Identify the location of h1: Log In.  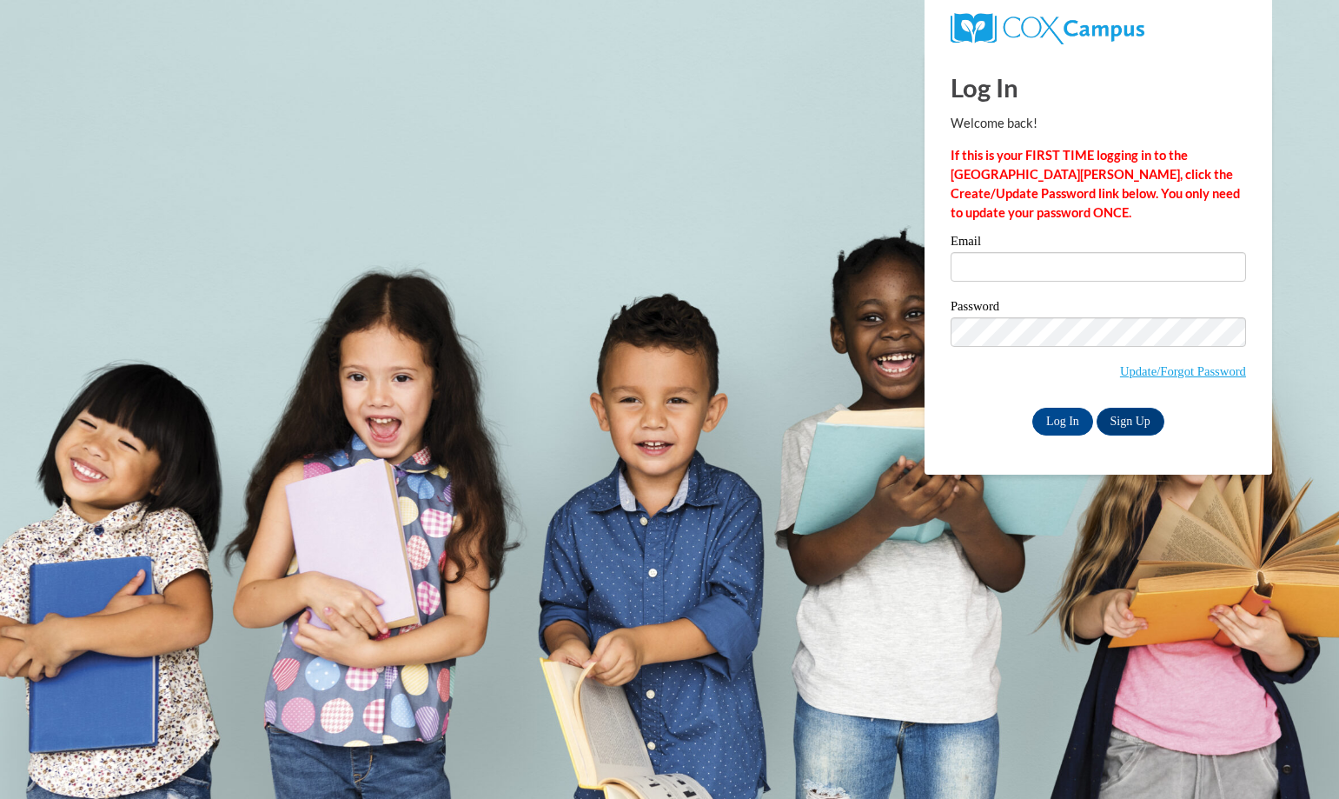
(1098, 87).